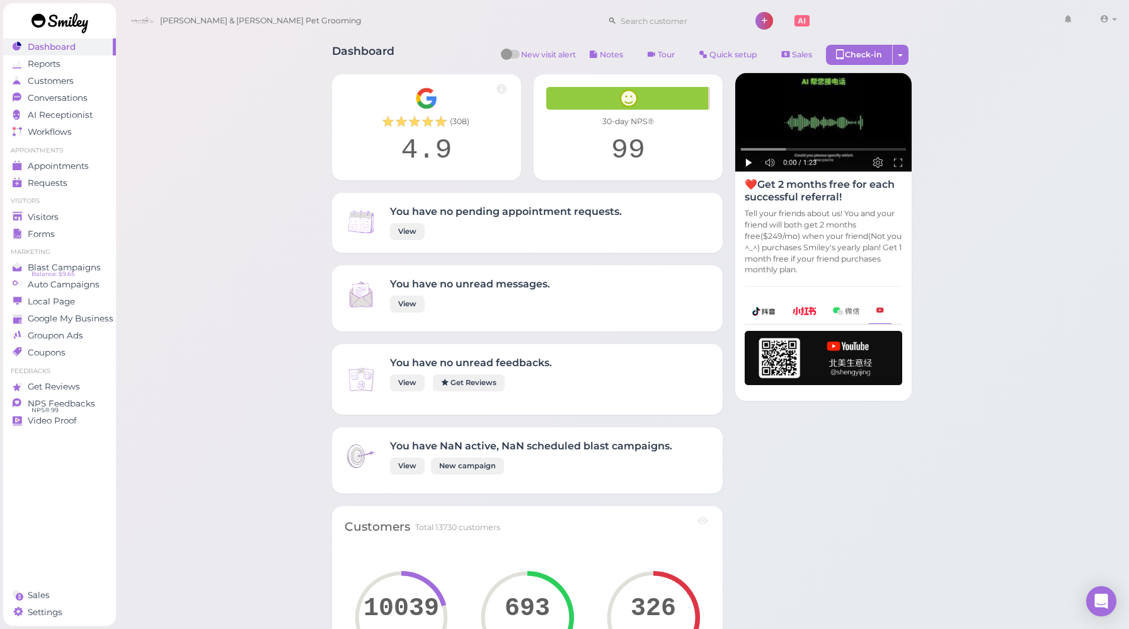 The width and height of the screenshot is (1129, 629). I want to click on li: Appointments, so click(59, 151).